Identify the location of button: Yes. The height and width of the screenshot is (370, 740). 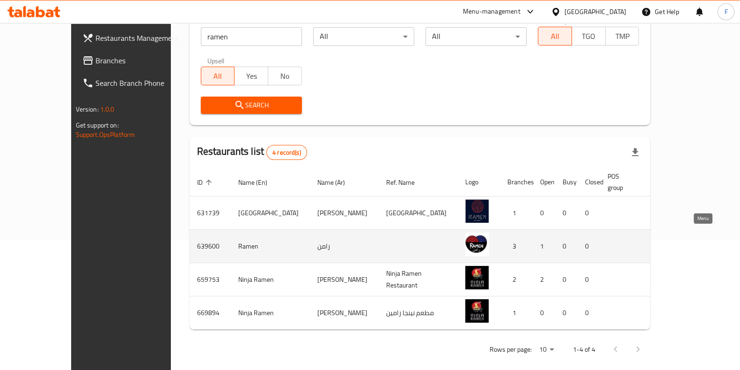
(251, 76).